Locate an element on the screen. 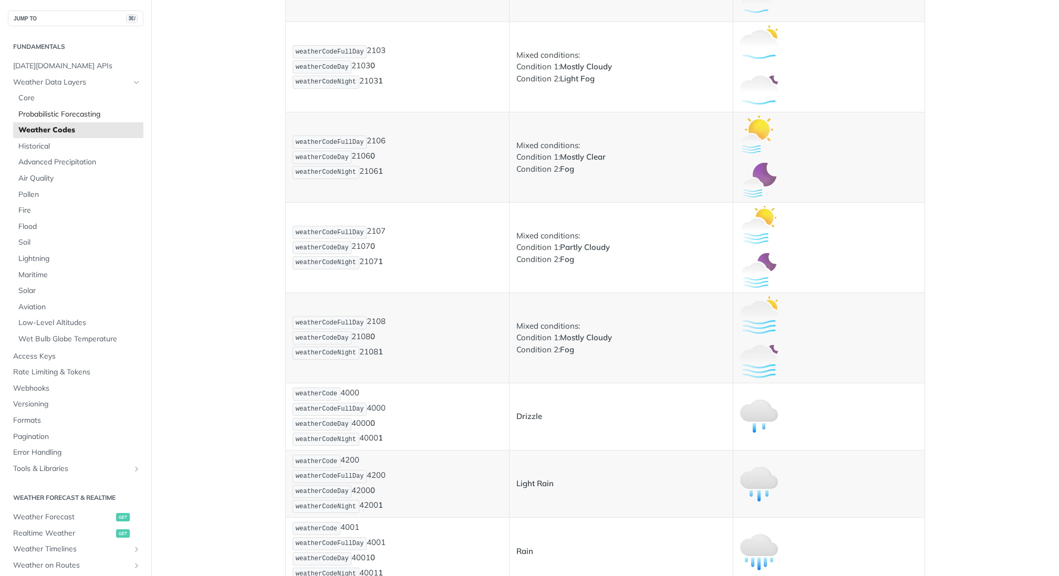 This screenshot has height=576, width=1059. strong: Rain is located at coordinates (525, 551).